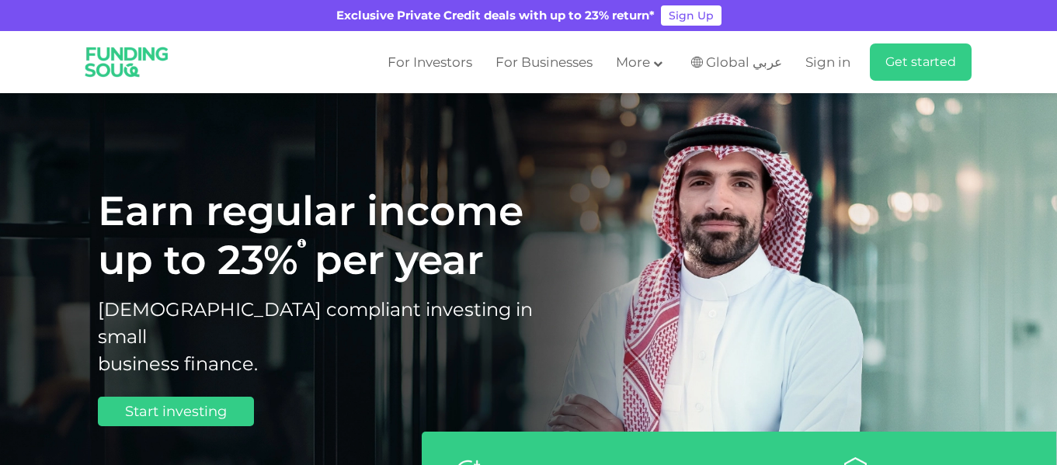 Image resolution: width=1057 pixels, height=465 pixels. What do you see at coordinates (828, 62) in the screenshot?
I see `span: Sign in` at bounding box center [828, 62].